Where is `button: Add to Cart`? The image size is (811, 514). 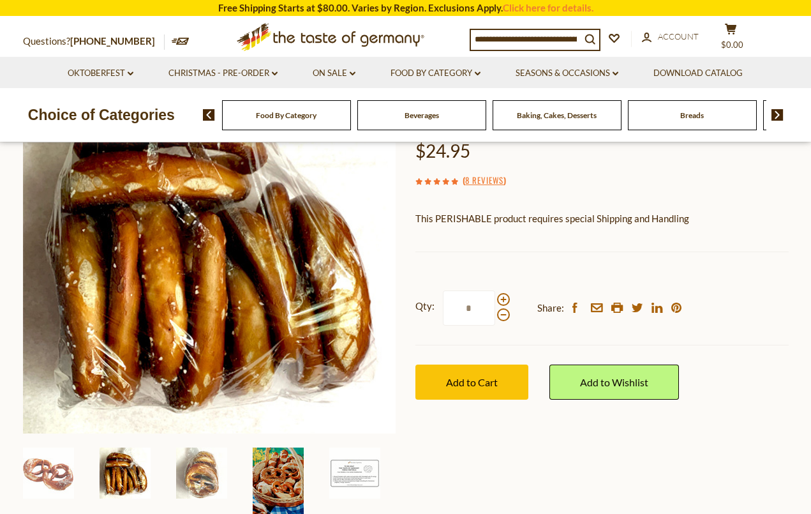
button: Add to Cart is located at coordinates (472, 382).